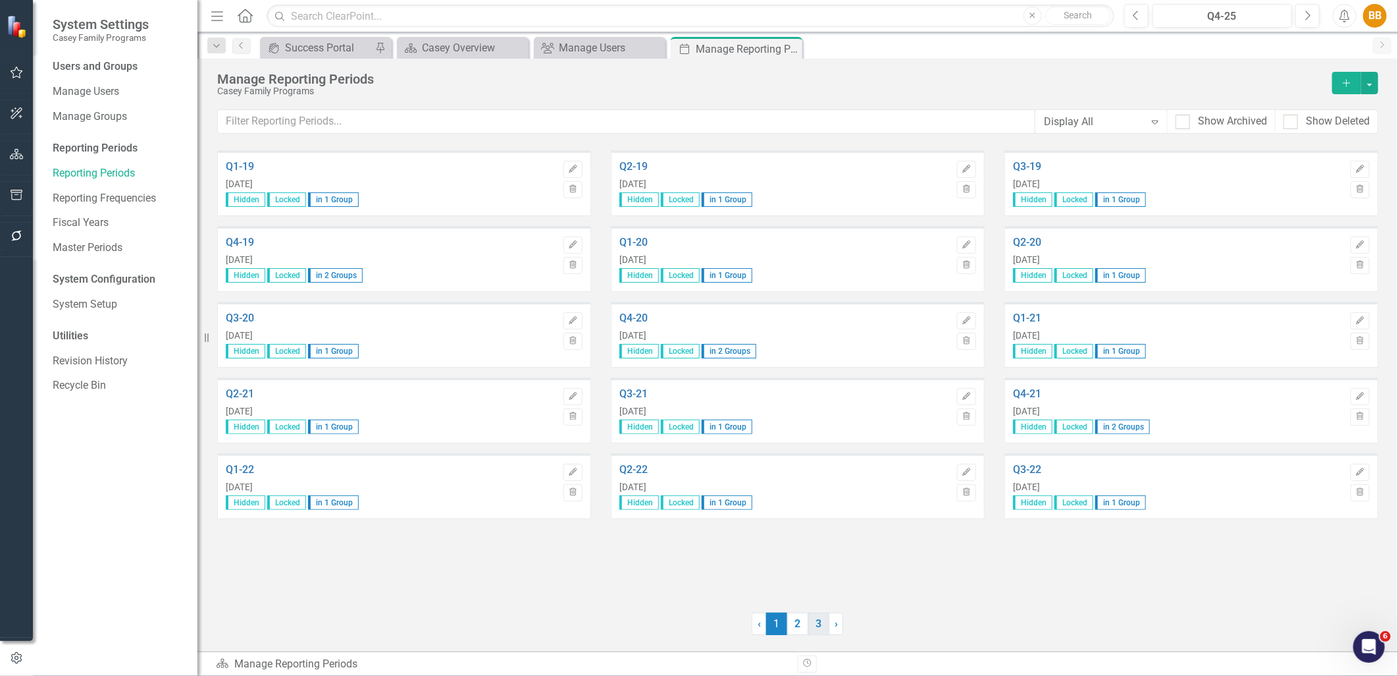 The width and height of the screenshot is (1398, 676). Describe the element at coordinates (119, 248) in the screenshot. I see `a: Master Periods` at that location.